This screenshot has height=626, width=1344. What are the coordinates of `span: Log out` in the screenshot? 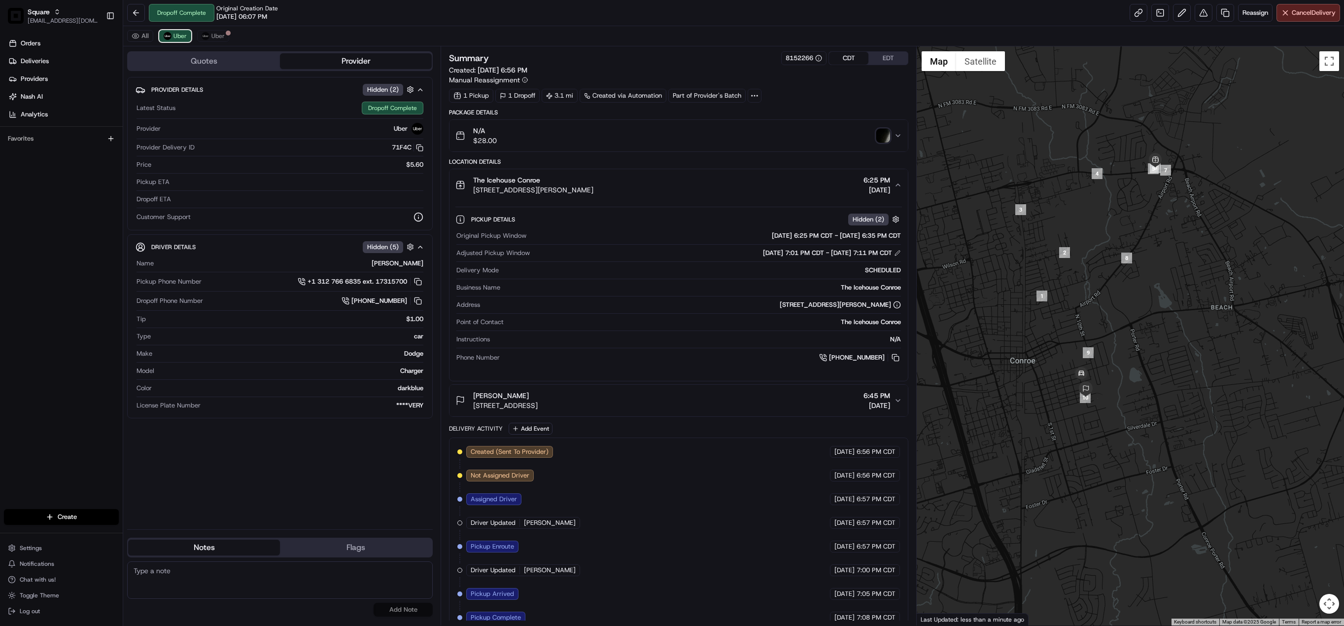 It's located at (30, 611).